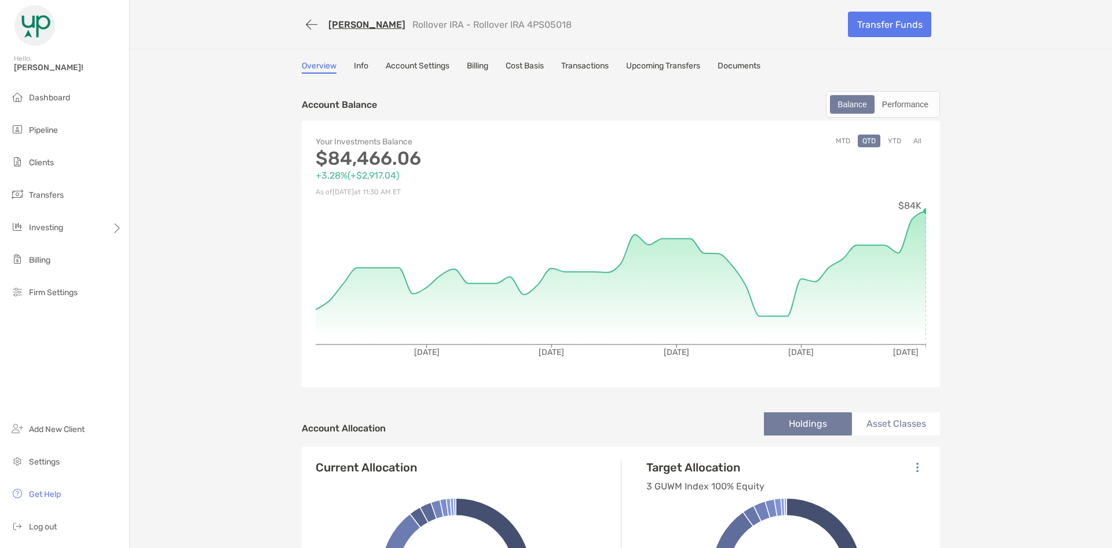  What do you see at coordinates (45, 494) in the screenshot?
I see `span: Get Help` at bounding box center [45, 494].